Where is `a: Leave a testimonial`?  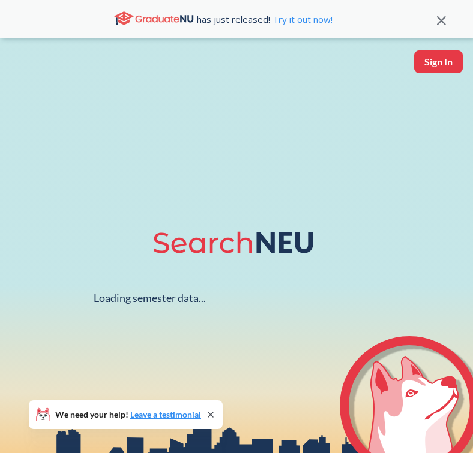
a: Leave a testimonial is located at coordinates (166, 414).